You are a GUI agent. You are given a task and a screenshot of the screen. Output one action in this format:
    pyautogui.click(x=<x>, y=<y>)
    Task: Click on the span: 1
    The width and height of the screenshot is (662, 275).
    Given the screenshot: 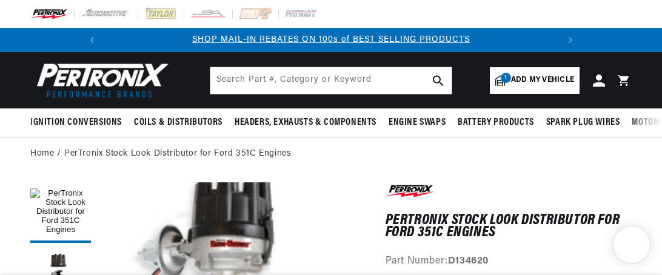 What is the action you would take?
    pyautogui.click(x=506, y=78)
    